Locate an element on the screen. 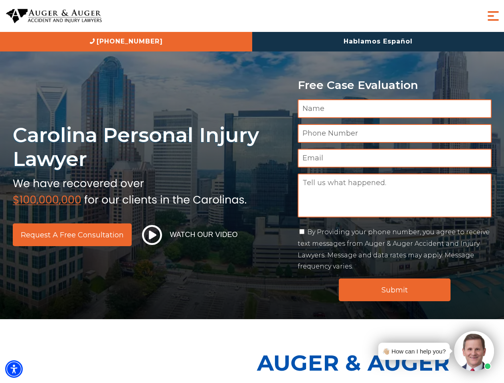  span: Request a Free Consultation is located at coordinates (72, 235).